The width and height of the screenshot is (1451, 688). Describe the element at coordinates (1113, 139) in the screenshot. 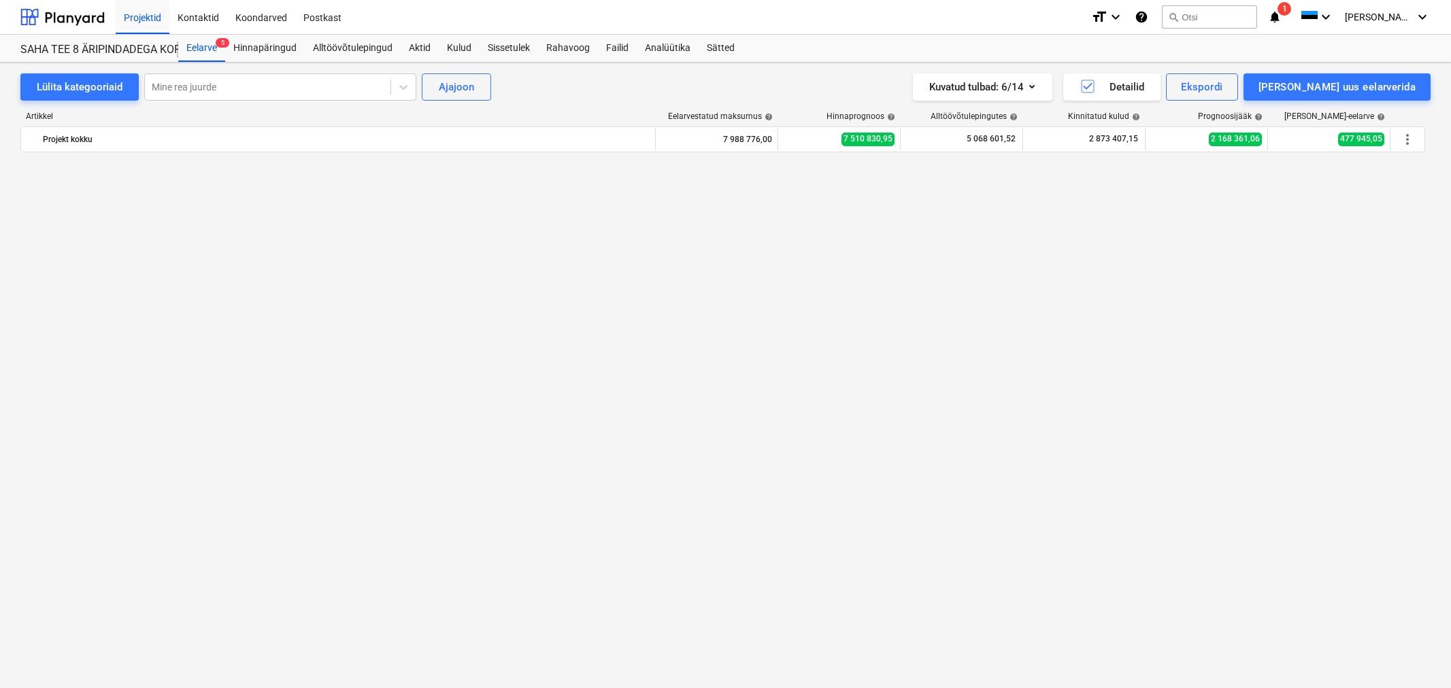

I see `span: 2 873 407,15` at that location.